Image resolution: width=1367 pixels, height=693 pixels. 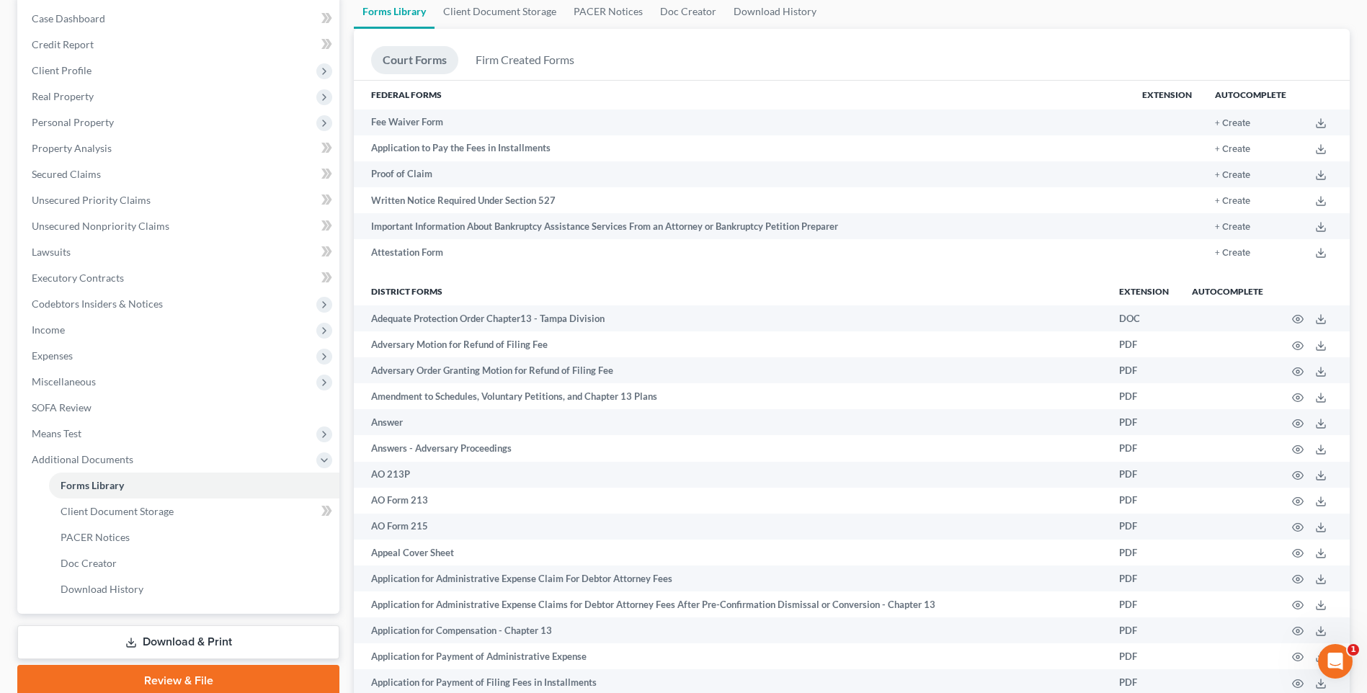 I want to click on span: Real Property, so click(x=63, y=96).